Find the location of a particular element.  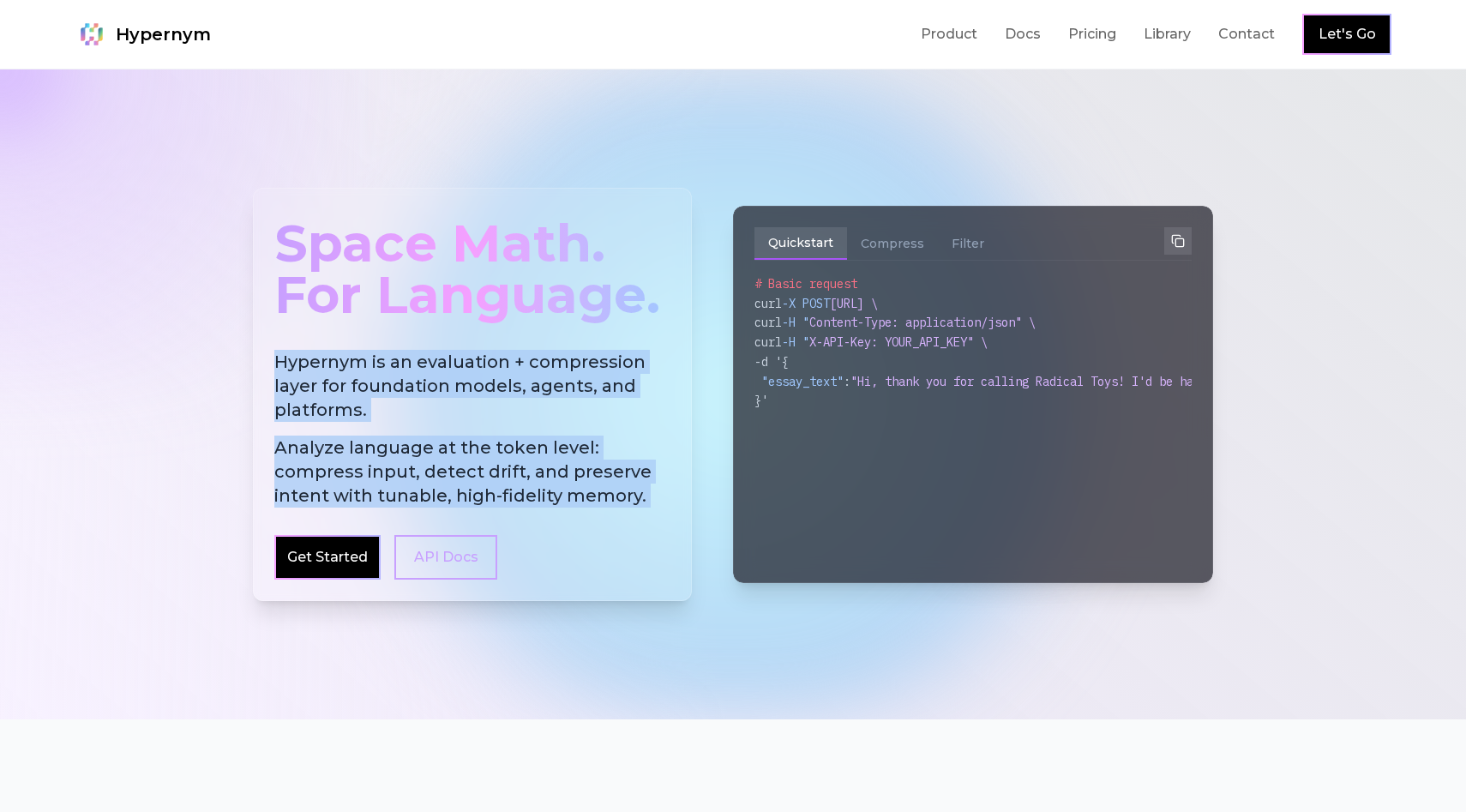

a: Contact is located at coordinates (1247, 34).